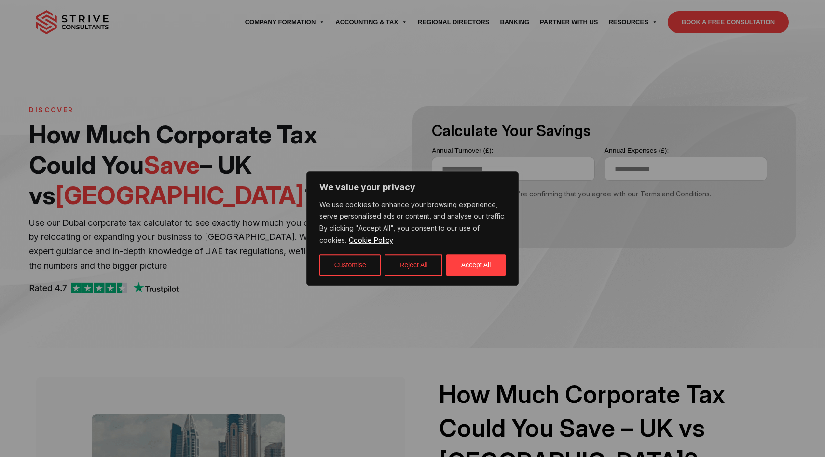 This screenshot has width=825, height=457. Describe the element at coordinates (414, 265) in the screenshot. I see `button: Reject All` at that location.